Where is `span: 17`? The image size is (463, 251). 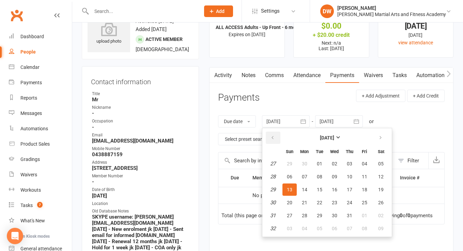
span: 17 is located at coordinates (349, 189).